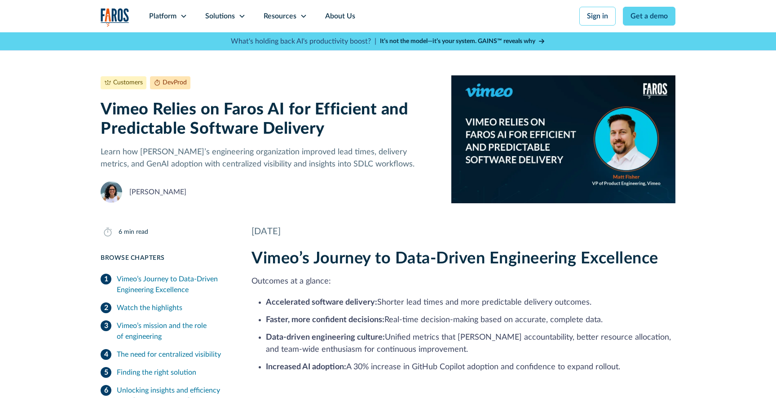 This screenshot has height=398, width=776. What do you see at coordinates (471, 367) in the screenshot?
I see `li: ‍ A 30% increase in GitHub Copilot adoption and confidence to expand rollout.` at bounding box center [471, 367].